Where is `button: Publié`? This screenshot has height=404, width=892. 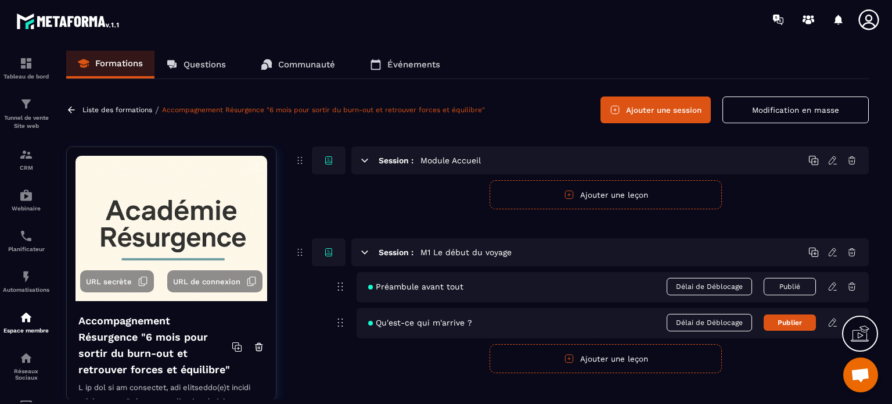 button: Publié is located at coordinates (790, 286).